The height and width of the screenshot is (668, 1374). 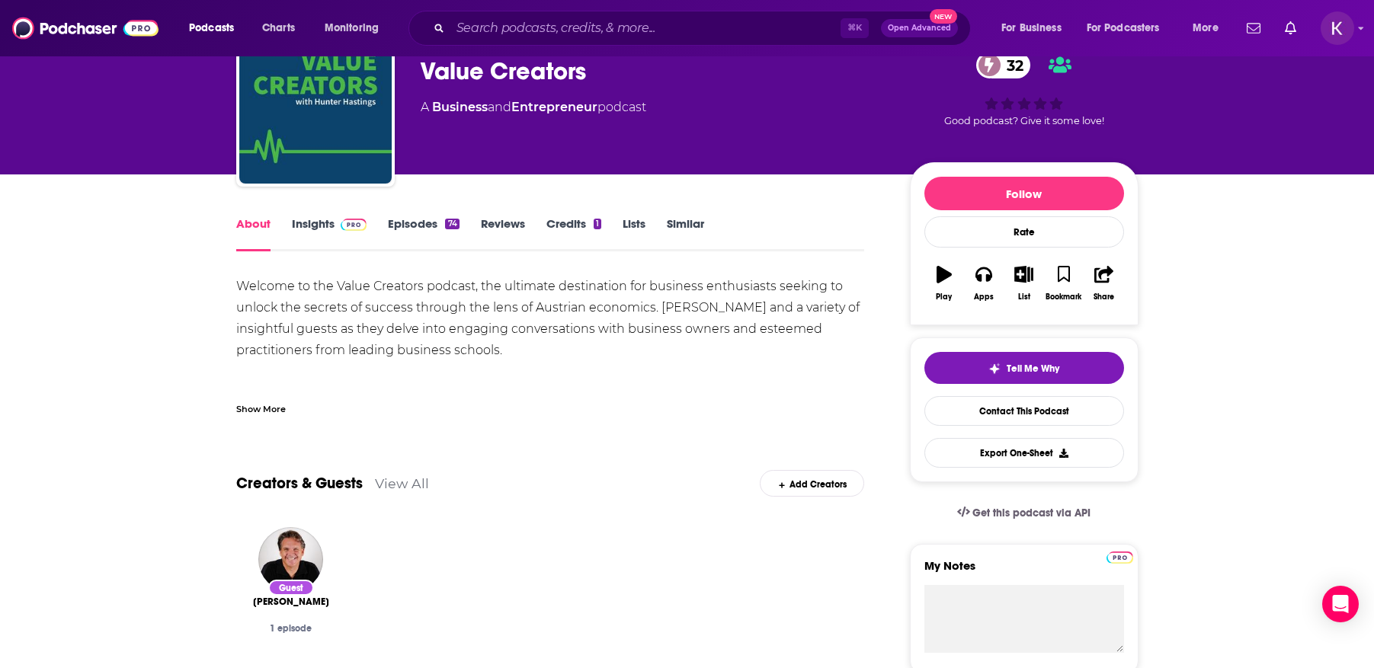 I want to click on a: Pro website, so click(x=1120, y=556).